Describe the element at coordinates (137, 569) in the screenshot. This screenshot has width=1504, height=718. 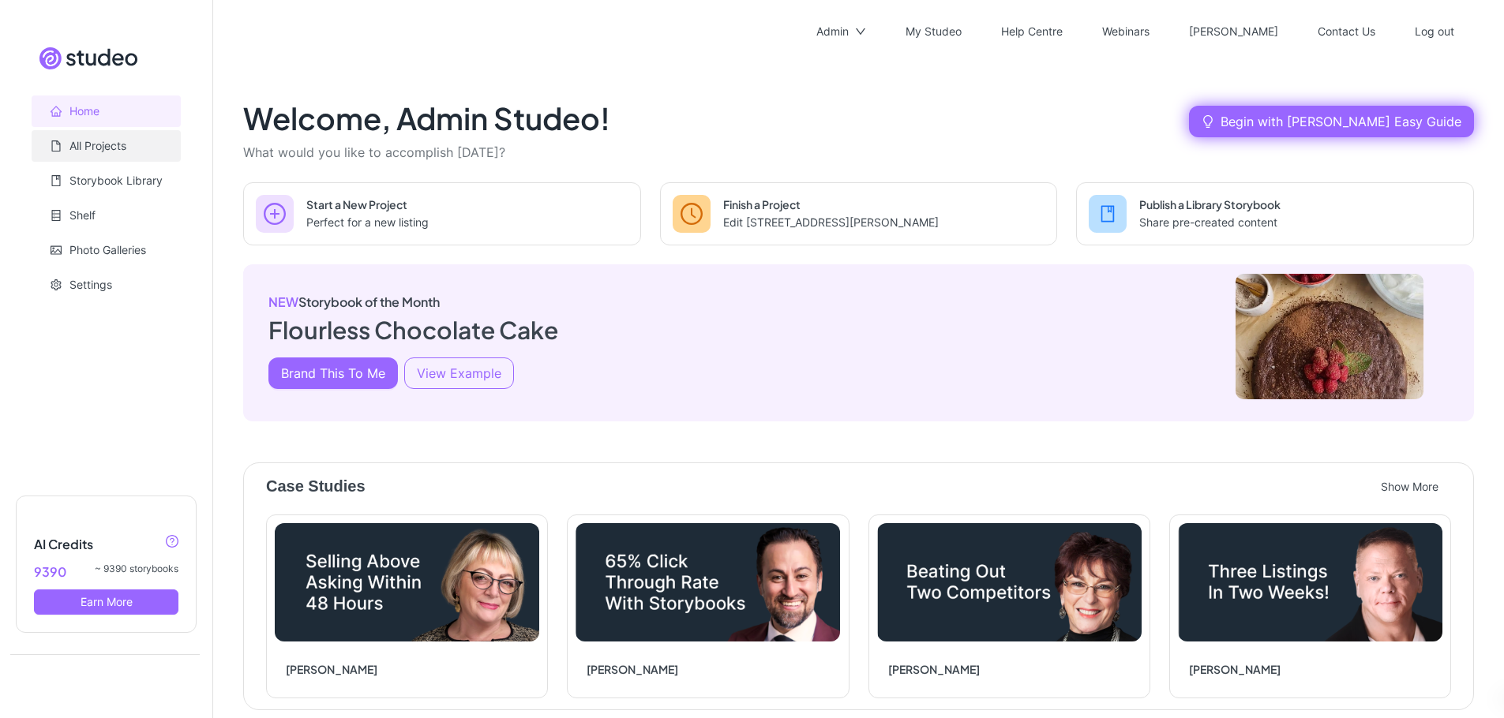
I see `span: ~ 9390 storybooks` at that location.